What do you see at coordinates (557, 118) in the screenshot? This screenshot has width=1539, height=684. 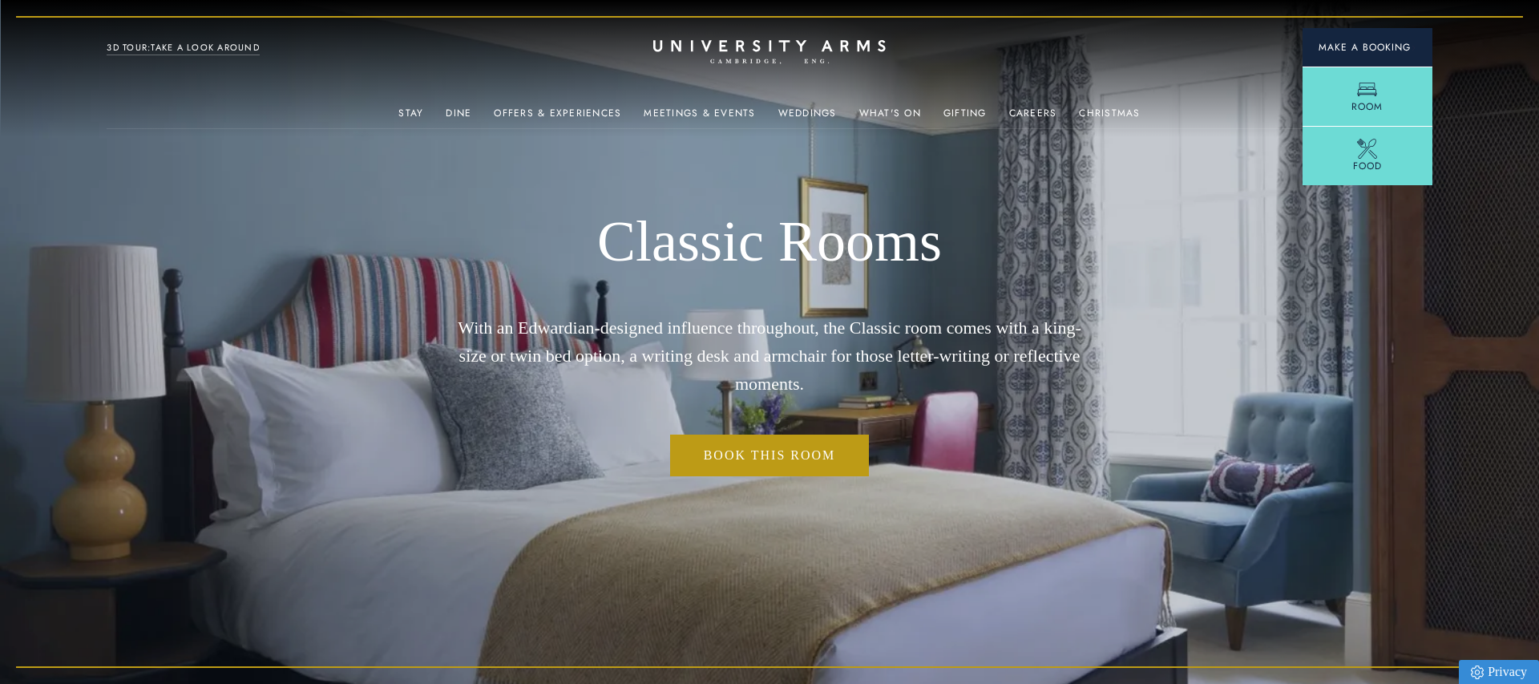 I see `a: Offers & Experiences` at bounding box center [557, 118].